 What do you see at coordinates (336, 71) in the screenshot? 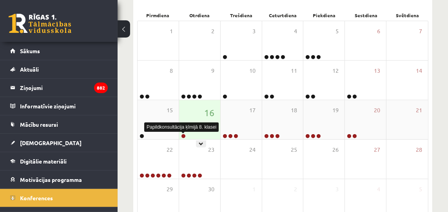
I see `span: 12` at bounding box center [336, 71].